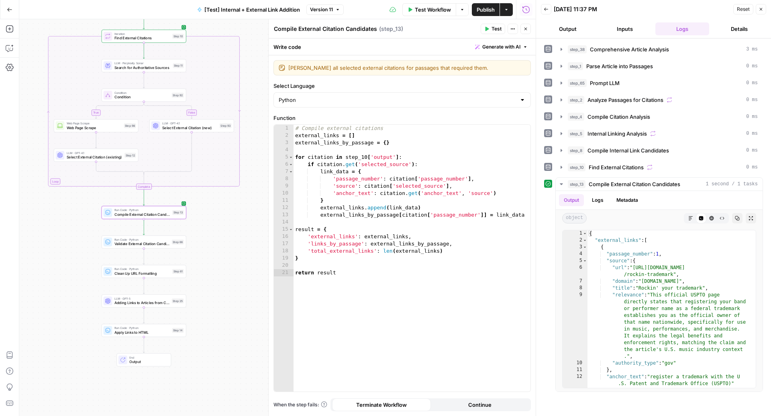 Image resolution: width=771 pixels, height=416 pixels. I want to click on span: Toggle code folding, rows 1 through 1151, so click(585, 234).